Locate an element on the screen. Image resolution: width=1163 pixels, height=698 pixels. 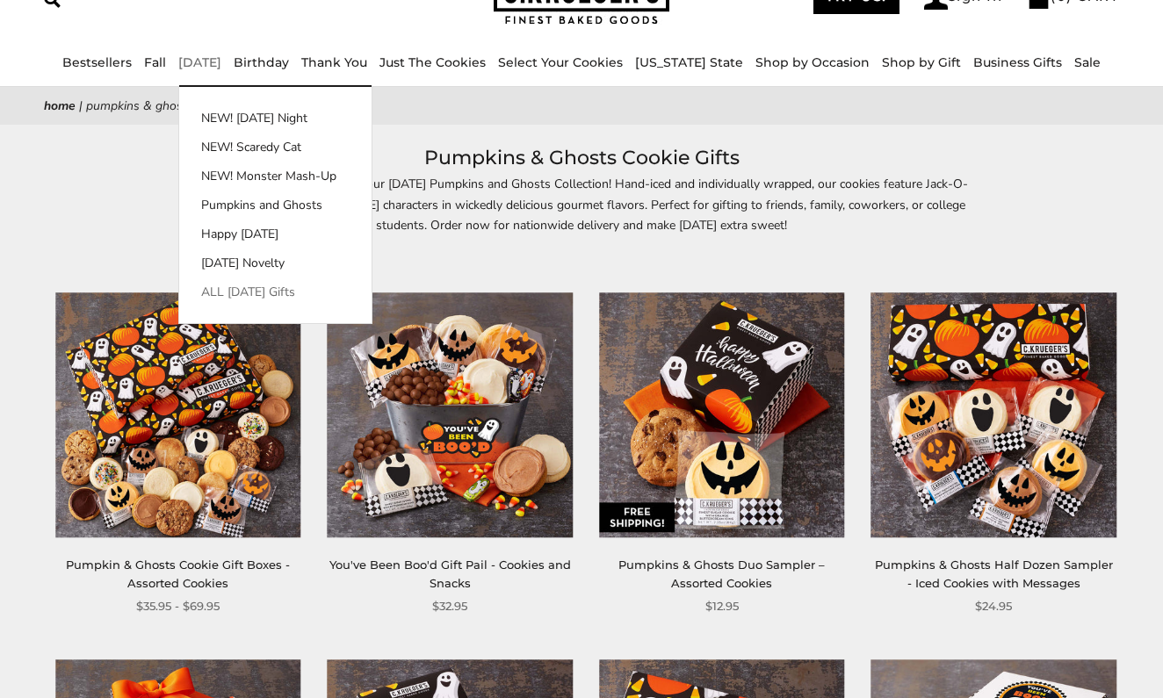
a: NEW! Monster Mash-Up is located at coordinates (275, 176).